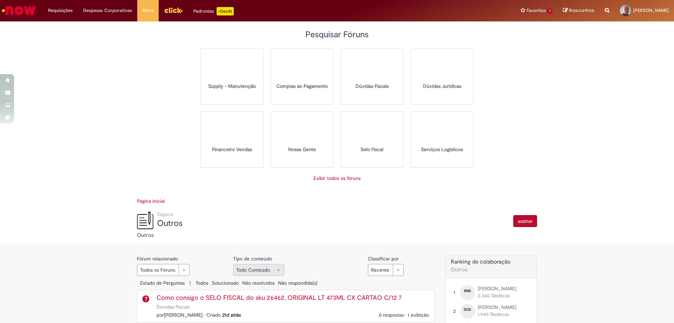 Image resolution: width=674 pixels, height=323 pixels. I want to click on div: 2.340 Skolécas, so click(504, 296).